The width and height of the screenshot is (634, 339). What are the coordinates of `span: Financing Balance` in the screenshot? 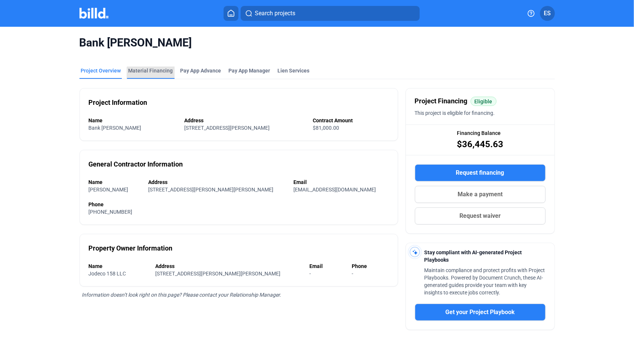 It's located at (479, 133).